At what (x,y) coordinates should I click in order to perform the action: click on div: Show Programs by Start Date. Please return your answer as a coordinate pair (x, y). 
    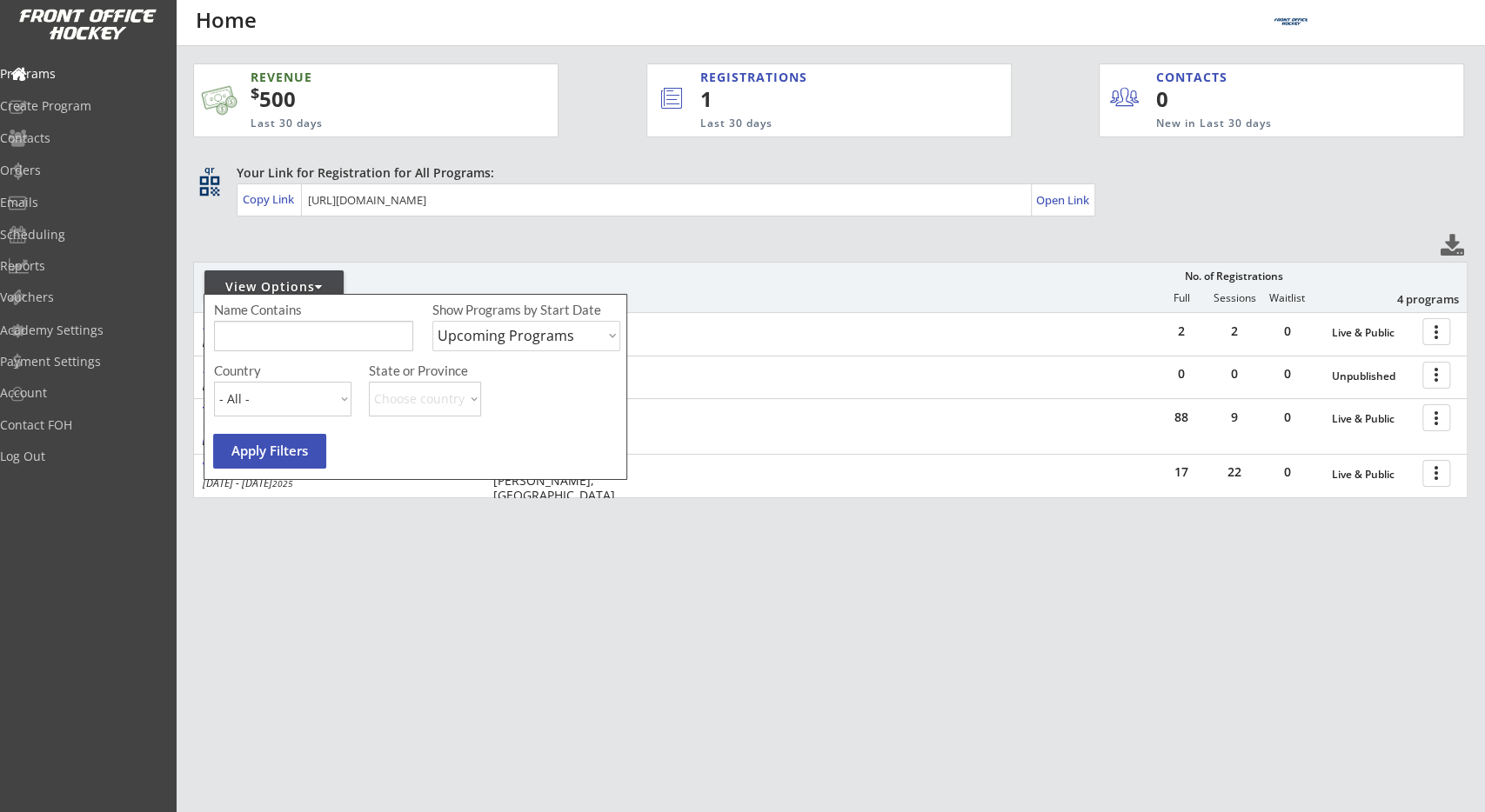
    Looking at the image, I should click on (525, 310).